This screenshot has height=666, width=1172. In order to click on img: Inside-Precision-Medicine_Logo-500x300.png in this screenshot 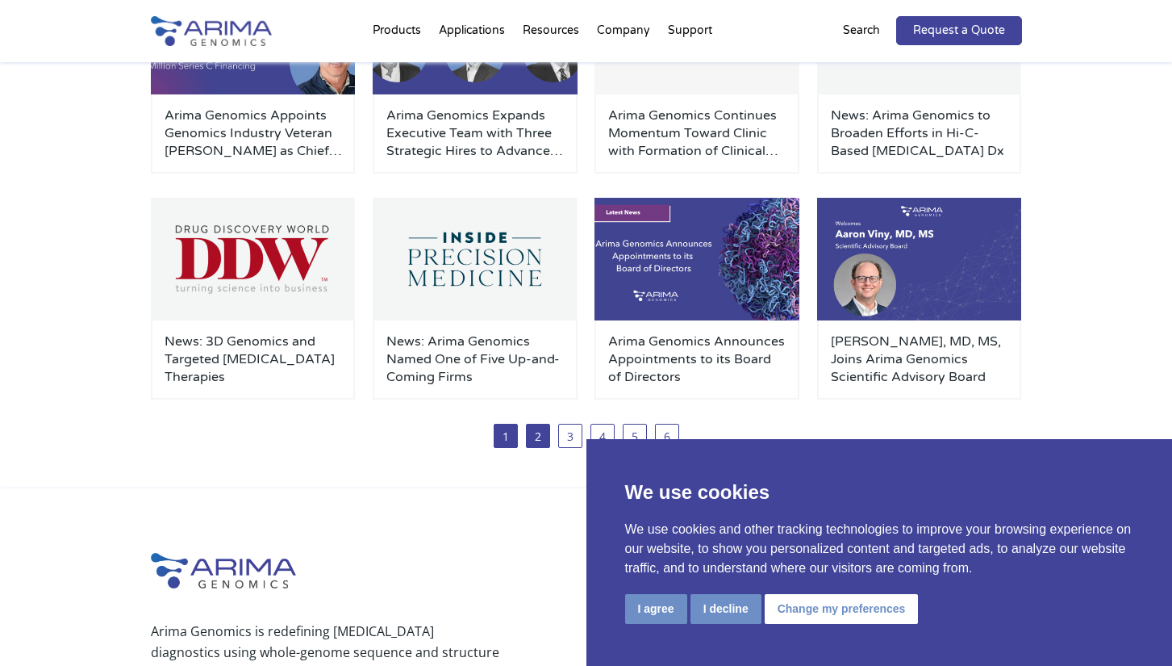, I will do `click(475, 259)`.